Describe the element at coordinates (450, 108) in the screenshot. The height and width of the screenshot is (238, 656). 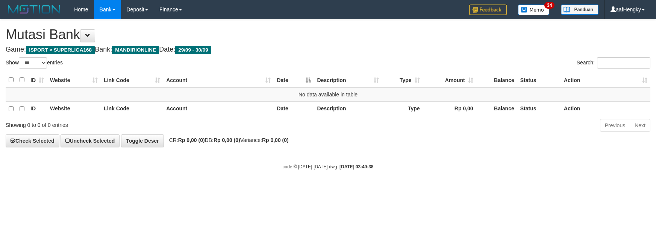
I see `th: Rp 0,00` at that location.